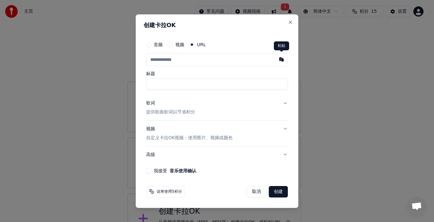 The width and height of the screenshot is (434, 222). What do you see at coordinates (257, 191) in the screenshot?
I see `button: 取消` at bounding box center [257, 191].